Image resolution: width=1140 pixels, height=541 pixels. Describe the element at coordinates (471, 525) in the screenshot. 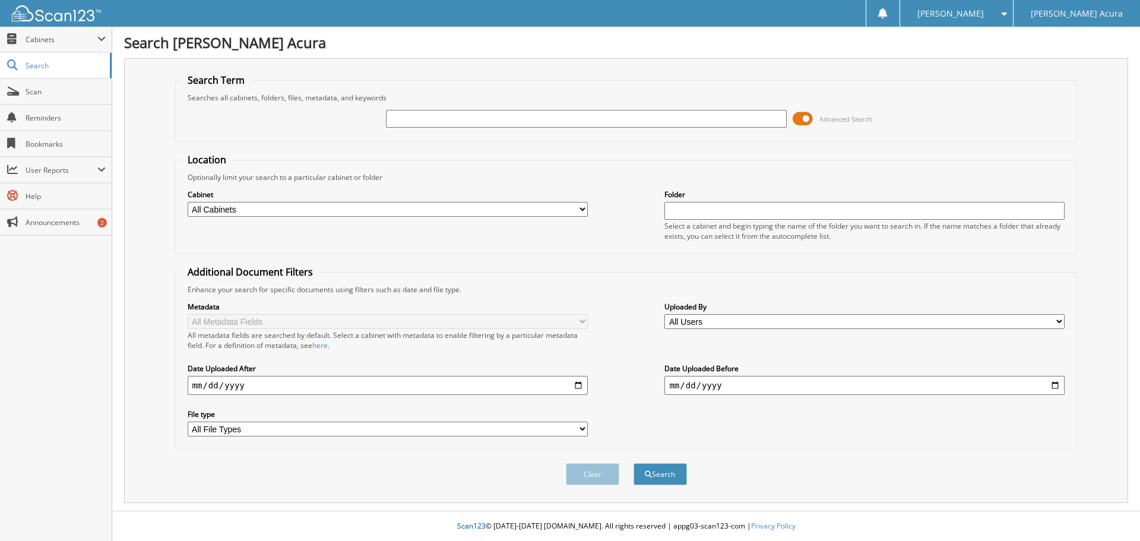

I see `span: Scan123` at that location.